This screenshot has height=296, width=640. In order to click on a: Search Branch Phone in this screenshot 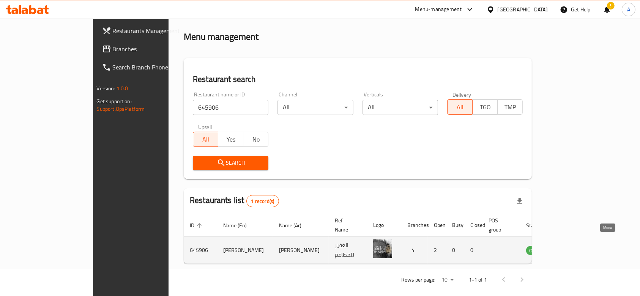, I will do `click(148, 67)`.